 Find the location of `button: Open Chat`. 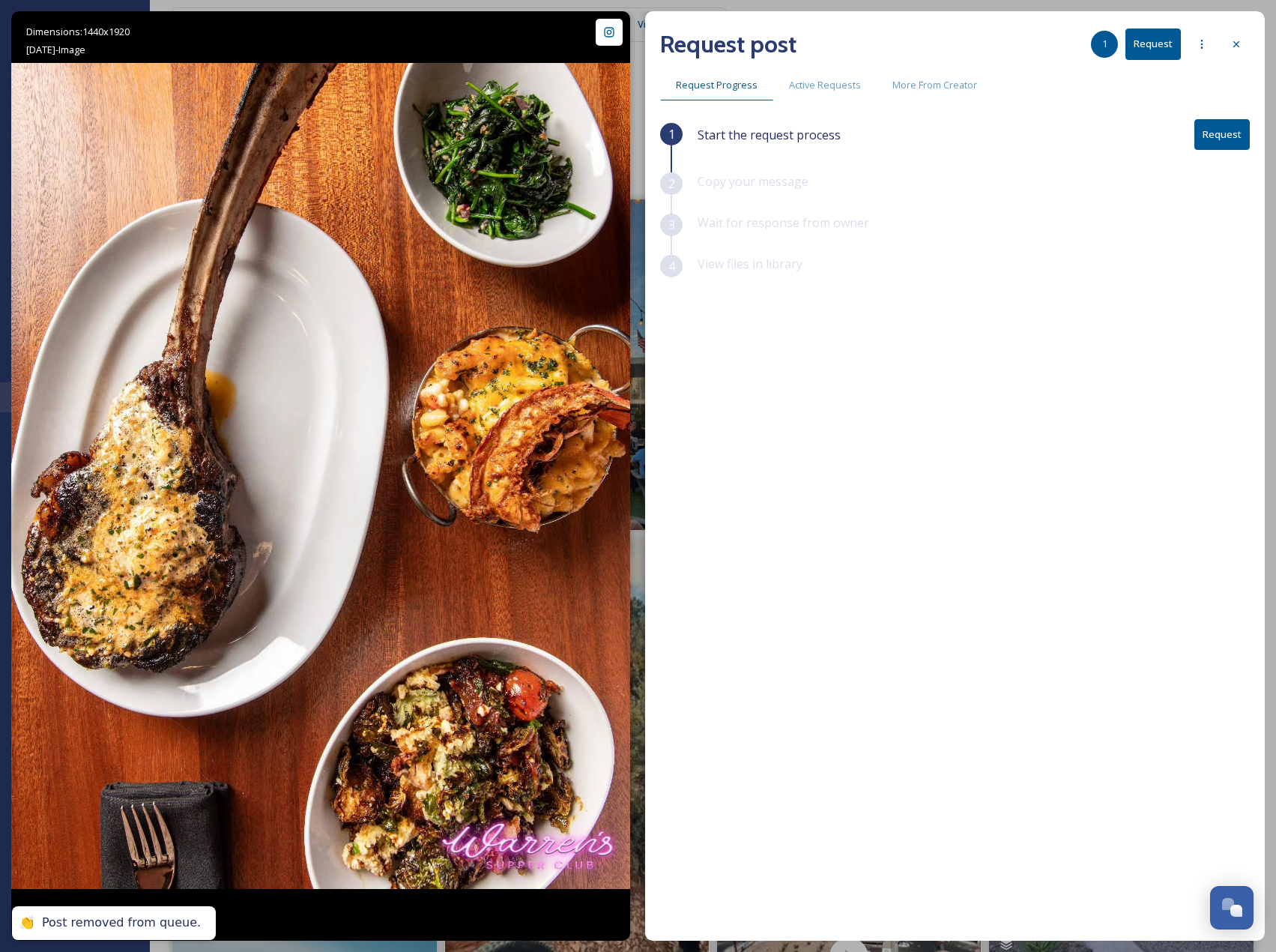

button: Open Chat is located at coordinates (1232, 908).